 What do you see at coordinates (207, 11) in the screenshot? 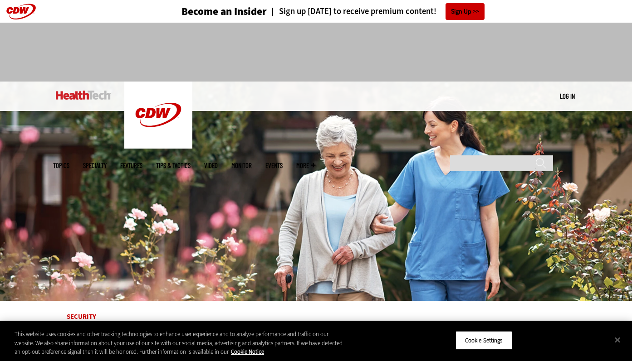
I see `a: Become an Insider` at bounding box center [207, 11].